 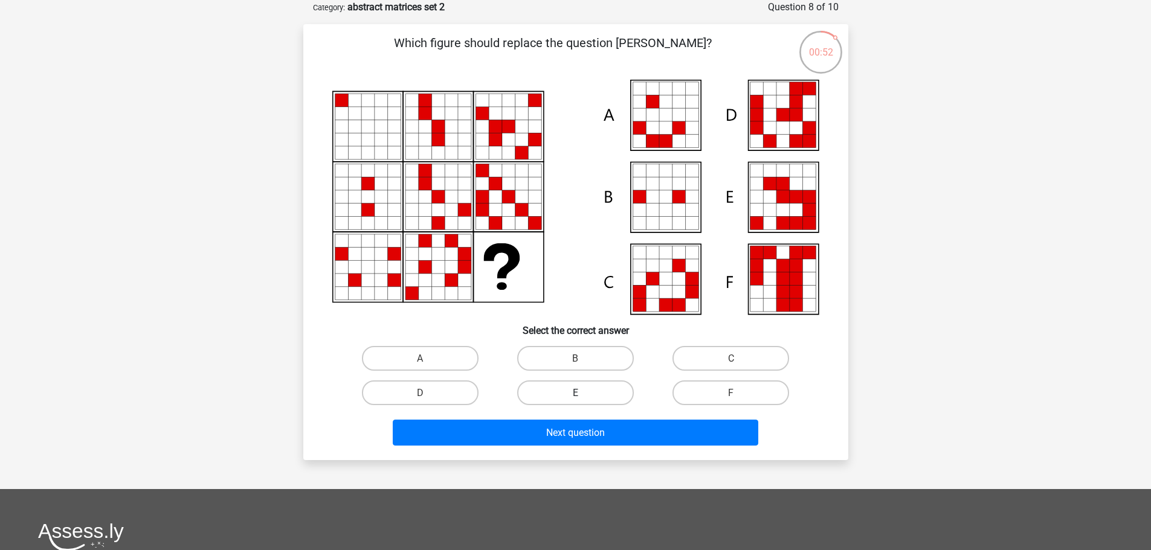 What do you see at coordinates (575, 433) in the screenshot?
I see `font: Next question` at bounding box center [575, 433].